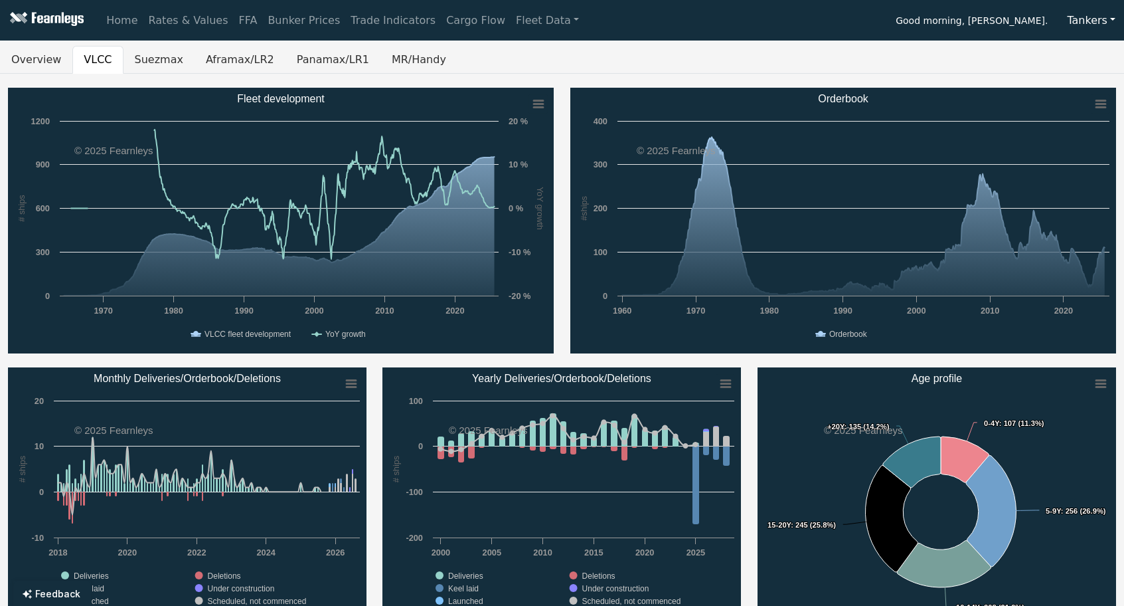 This screenshot has width=1124, height=606. Describe the element at coordinates (492, 552) in the screenshot. I see `text: 2005` at that location.